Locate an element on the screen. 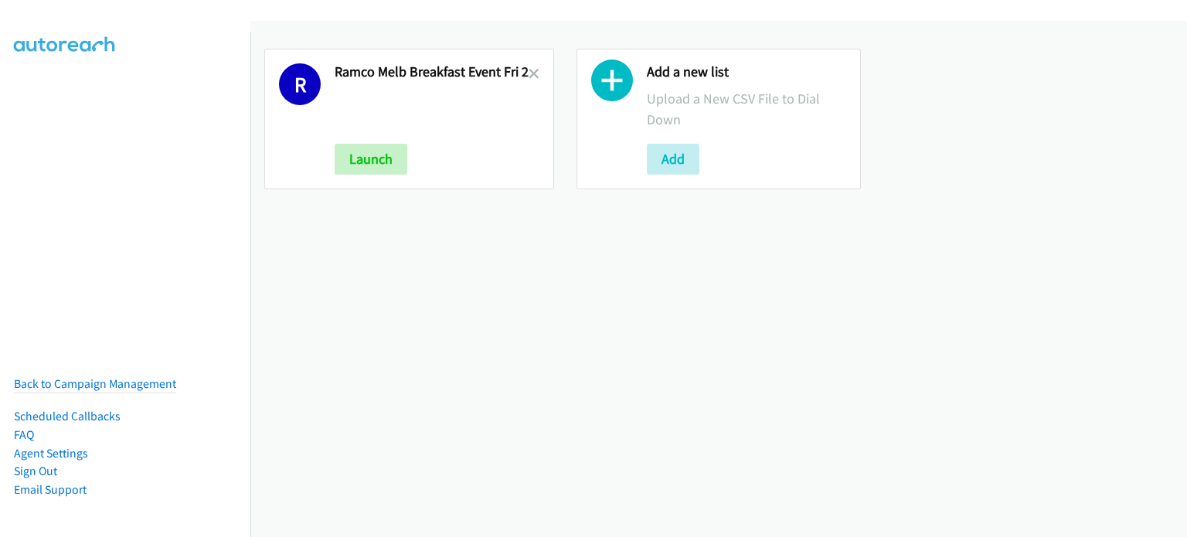 The image size is (1187, 537). h1: R is located at coordinates (300, 84).